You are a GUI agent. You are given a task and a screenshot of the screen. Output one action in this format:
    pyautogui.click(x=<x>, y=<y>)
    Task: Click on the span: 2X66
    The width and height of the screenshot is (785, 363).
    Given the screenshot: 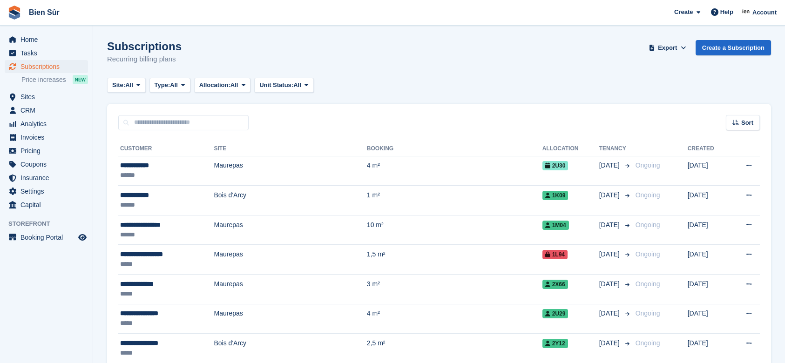 What is the action you would take?
    pyautogui.click(x=555, y=284)
    